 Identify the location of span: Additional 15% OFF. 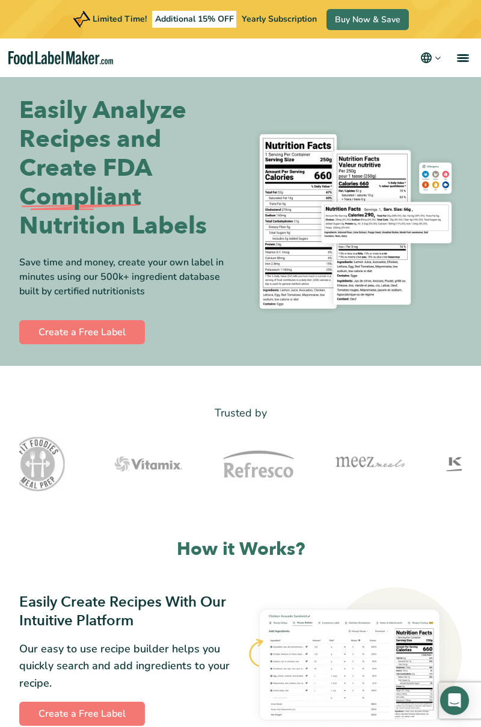
(194, 19).